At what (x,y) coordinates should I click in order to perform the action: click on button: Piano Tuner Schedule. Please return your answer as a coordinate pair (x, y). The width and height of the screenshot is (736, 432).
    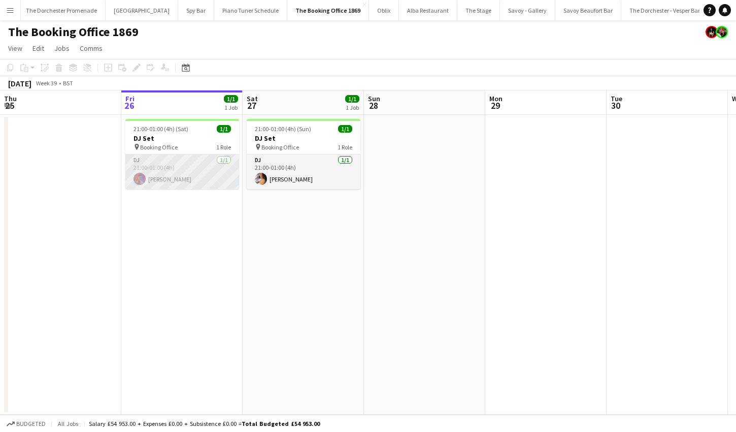
    Looking at the image, I should click on (251, 10).